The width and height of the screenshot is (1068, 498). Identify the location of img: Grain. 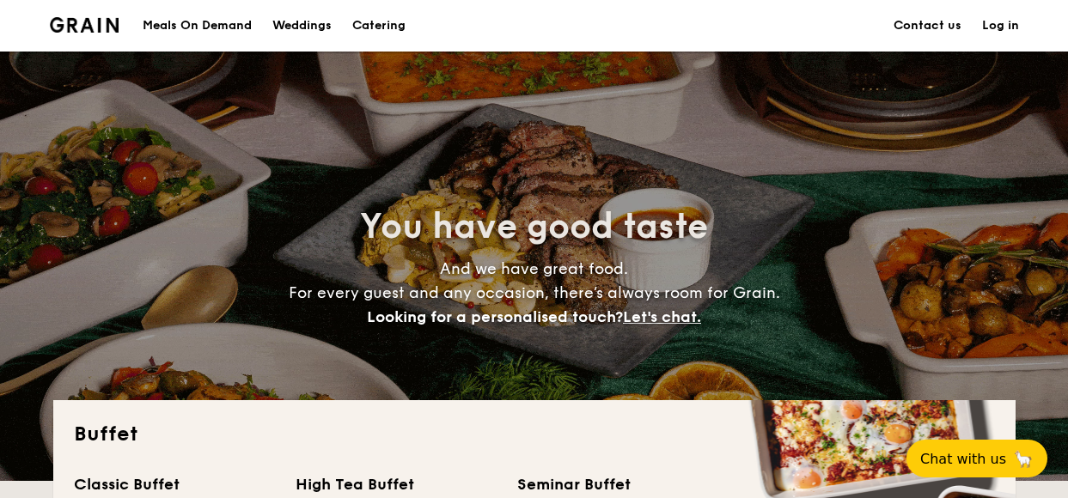
(84, 25).